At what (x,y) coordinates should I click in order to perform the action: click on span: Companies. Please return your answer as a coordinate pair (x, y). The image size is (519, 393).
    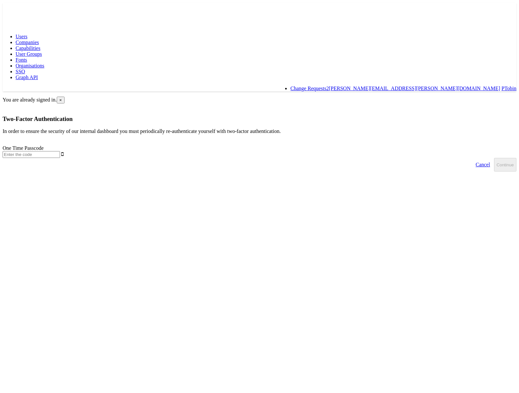
    Looking at the image, I should click on (27, 42).